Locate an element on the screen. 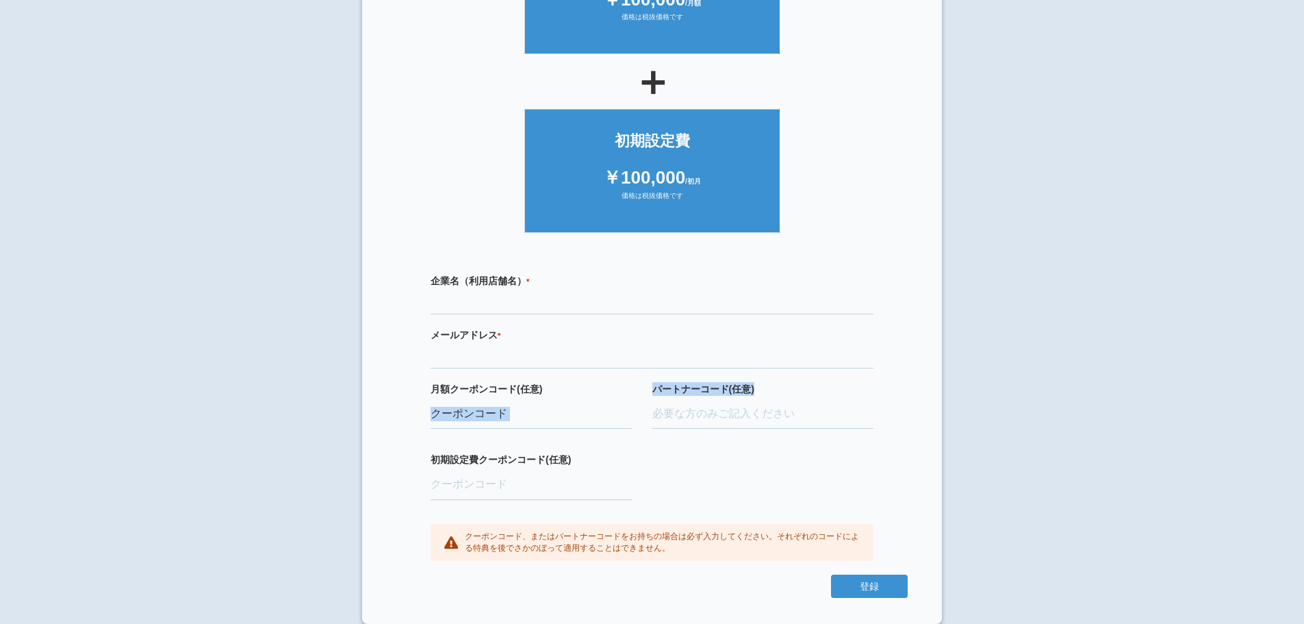  label: 初期設定費クーポンコード(任意) is located at coordinates (531, 459).